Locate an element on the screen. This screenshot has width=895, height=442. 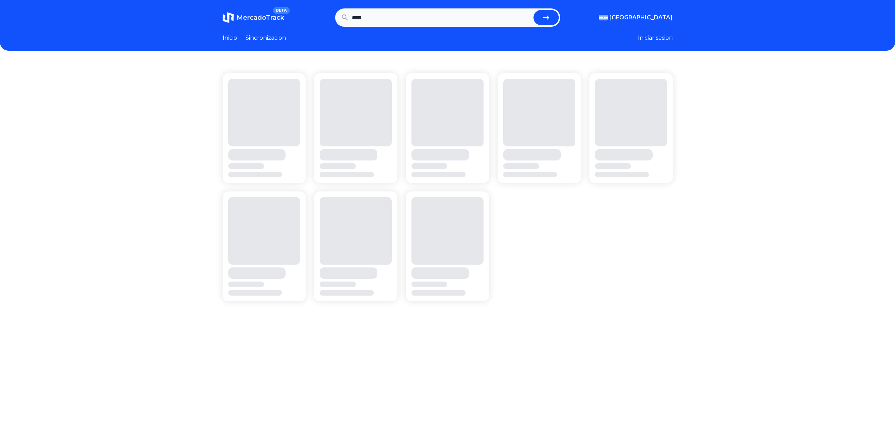
button: Iniciar sesion is located at coordinates (655, 38).